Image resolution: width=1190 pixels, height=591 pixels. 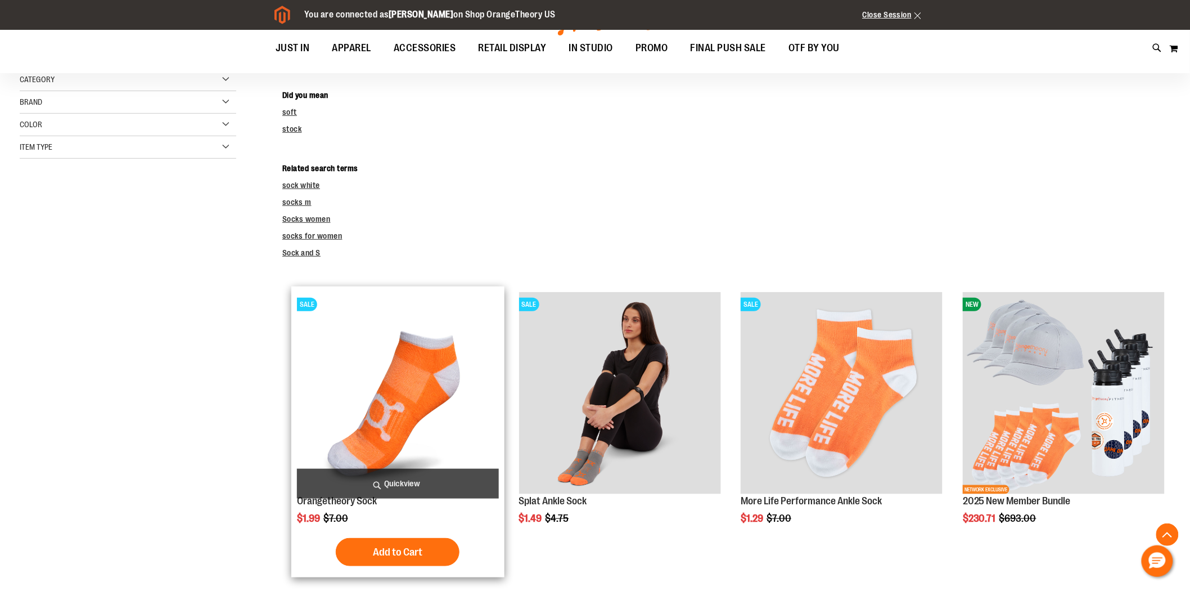 I want to click on span: $230.71, so click(x=980, y=518).